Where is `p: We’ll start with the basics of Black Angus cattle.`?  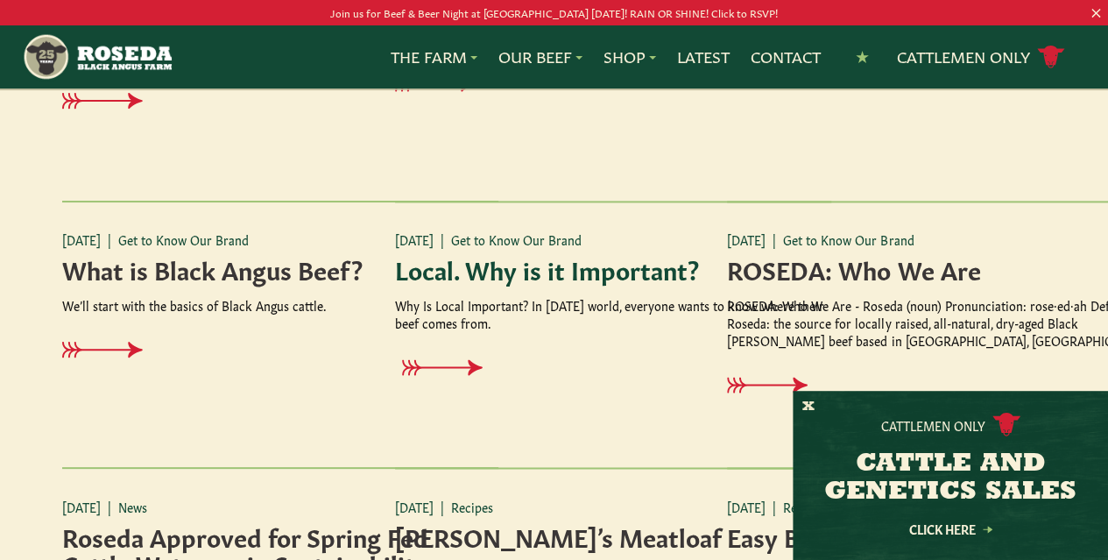 p: We’ll start with the basics of Black Angus cattle. is located at coordinates (280, 305).